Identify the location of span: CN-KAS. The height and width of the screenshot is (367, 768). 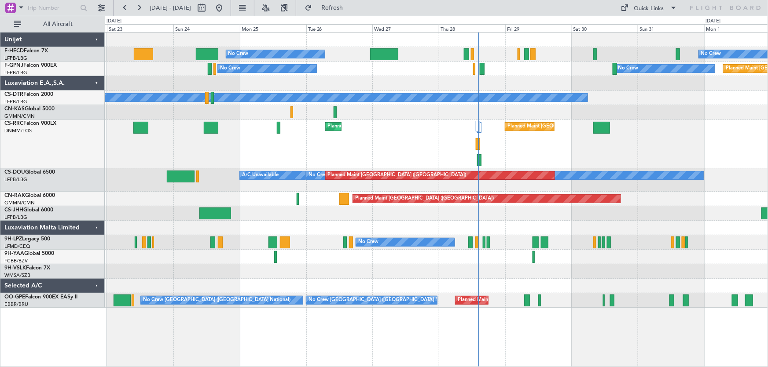
(15, 109).